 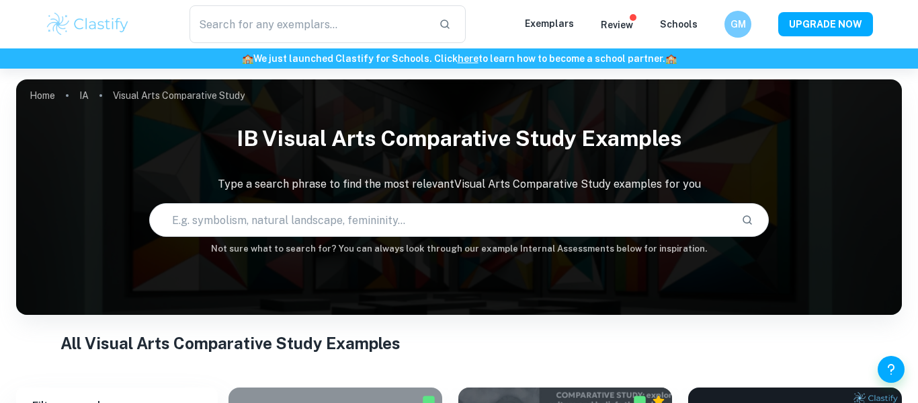 I want to click on h6: We just launched Clastify for Schools. Click to learn how to become a school partner., so click(x=459, y=58).